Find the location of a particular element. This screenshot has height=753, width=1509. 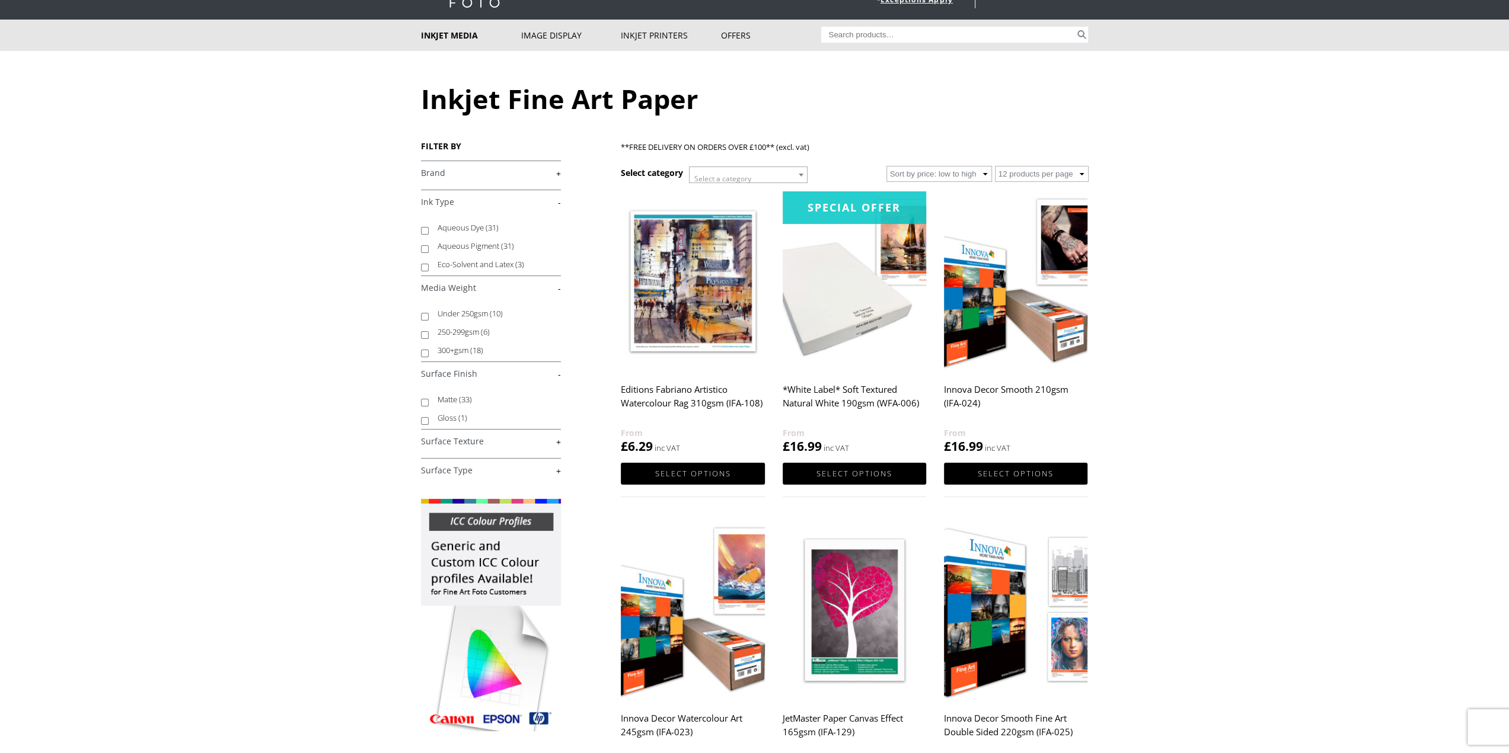

img: JetMaster Paper Canvas Effect 165gsm (IFA-129) is located at coordinates (854, 610).